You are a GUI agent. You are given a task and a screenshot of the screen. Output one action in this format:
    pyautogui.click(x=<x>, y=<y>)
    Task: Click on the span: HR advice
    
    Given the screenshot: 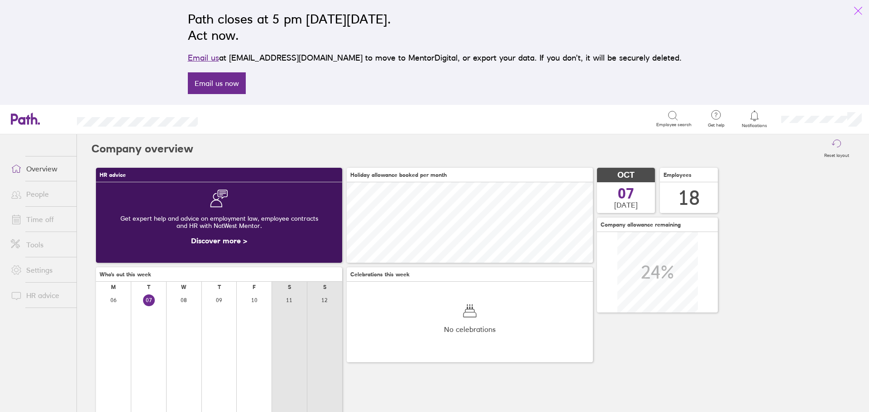 What is the action you would take?
    pyautogui.click(x=113, y=175)
    